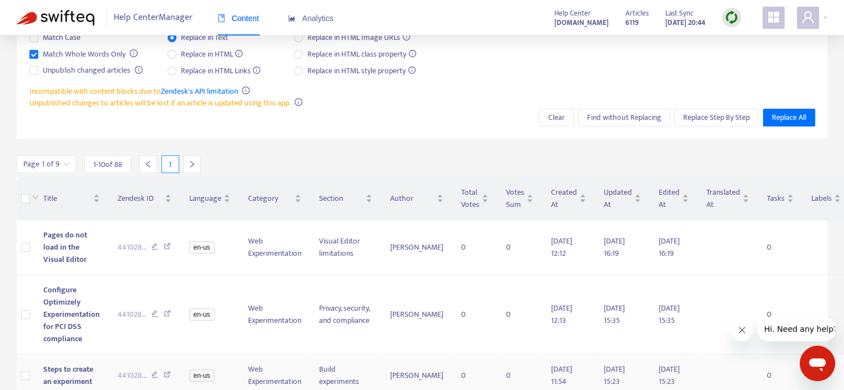 The image size is (844, 390). Describe the element at coordinates (160, 103) in the screenshot. I see `span: Unpublished changes to articles will be lost if an article is updated using this app.` at that location.